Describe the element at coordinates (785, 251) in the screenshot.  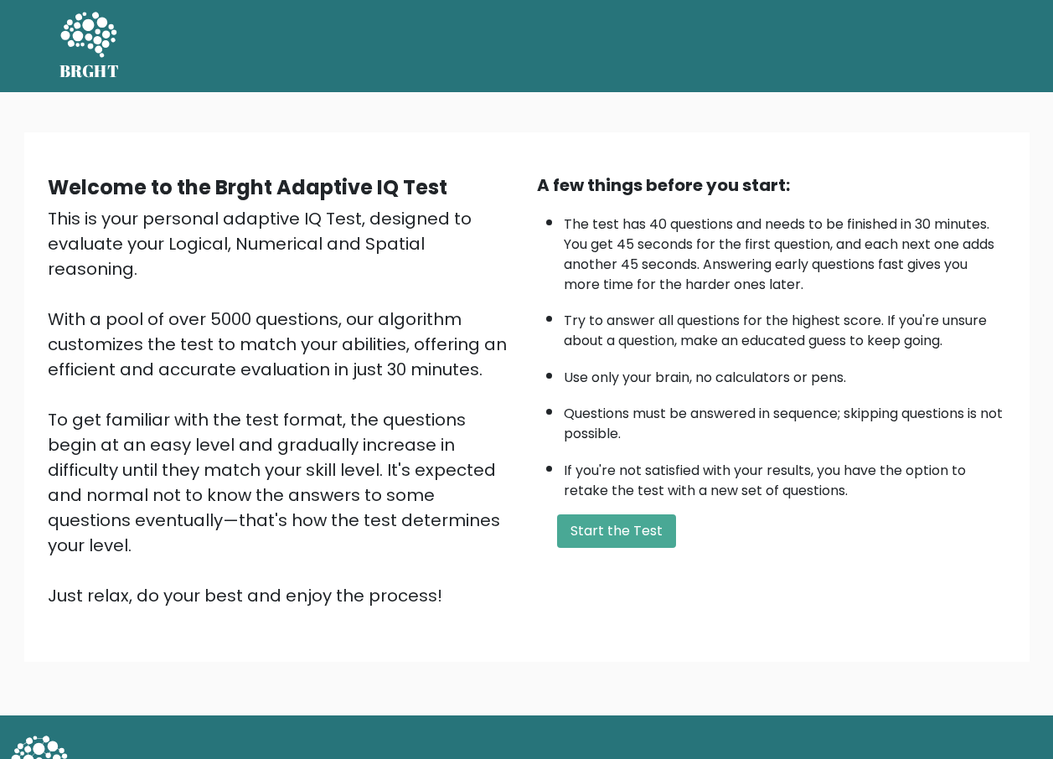
I see `li: The test has 40 questions and needs to be finished in 30 minutes. You get 45 seconds for the firs...` at that location.